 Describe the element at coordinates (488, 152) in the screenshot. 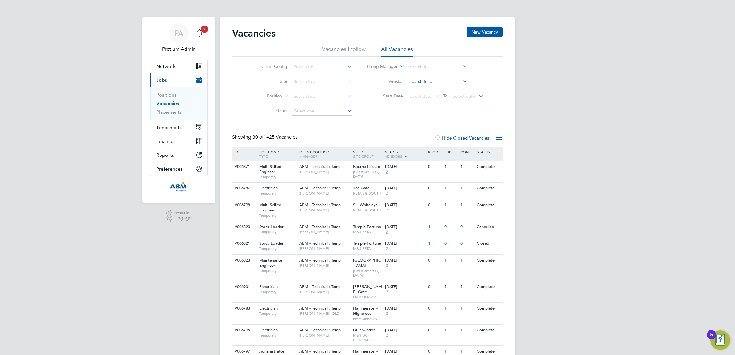

I see `div: Status` at that location.